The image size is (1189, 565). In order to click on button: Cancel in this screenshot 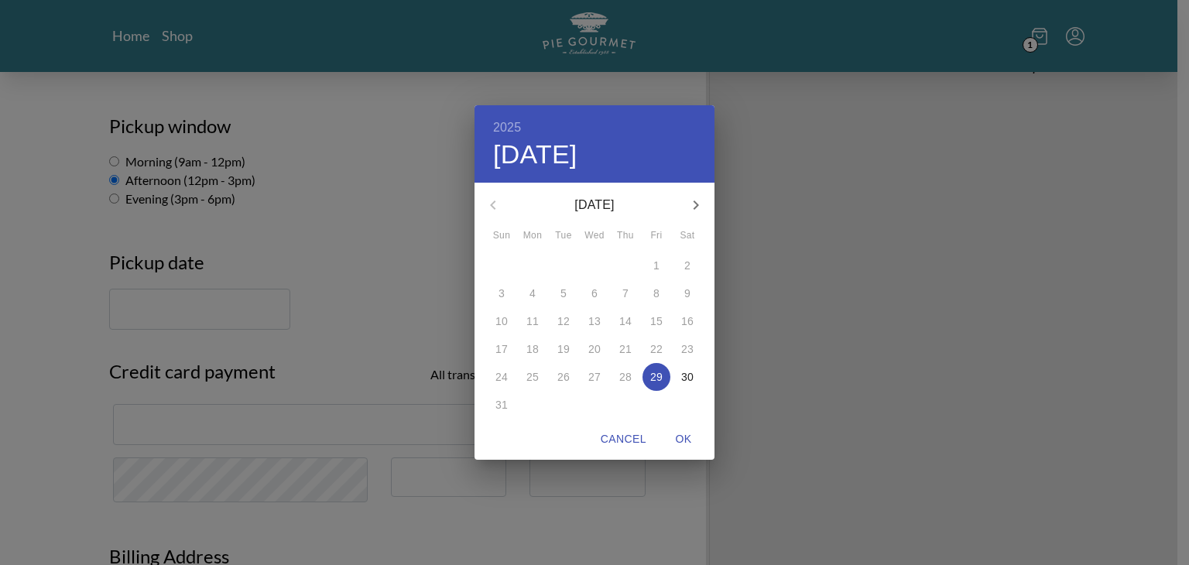, I will do `click(623, 439)`.